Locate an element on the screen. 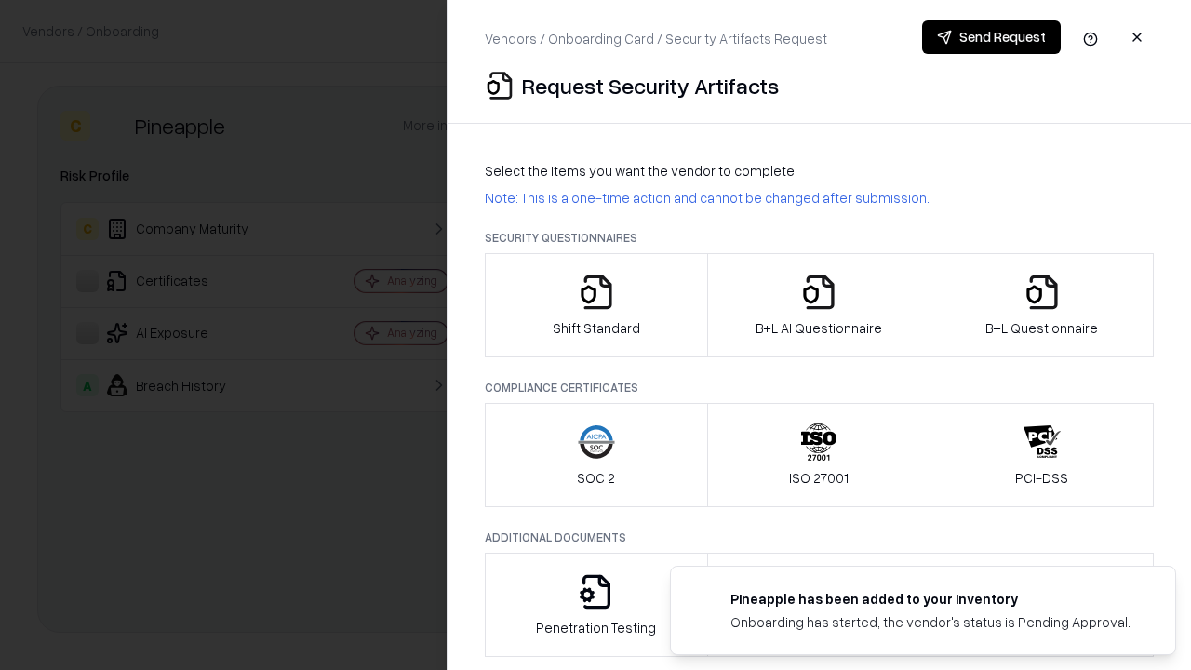 The image size is (1191, 670). p: B+L Questionnaire is located at coordinates (1041, 327).